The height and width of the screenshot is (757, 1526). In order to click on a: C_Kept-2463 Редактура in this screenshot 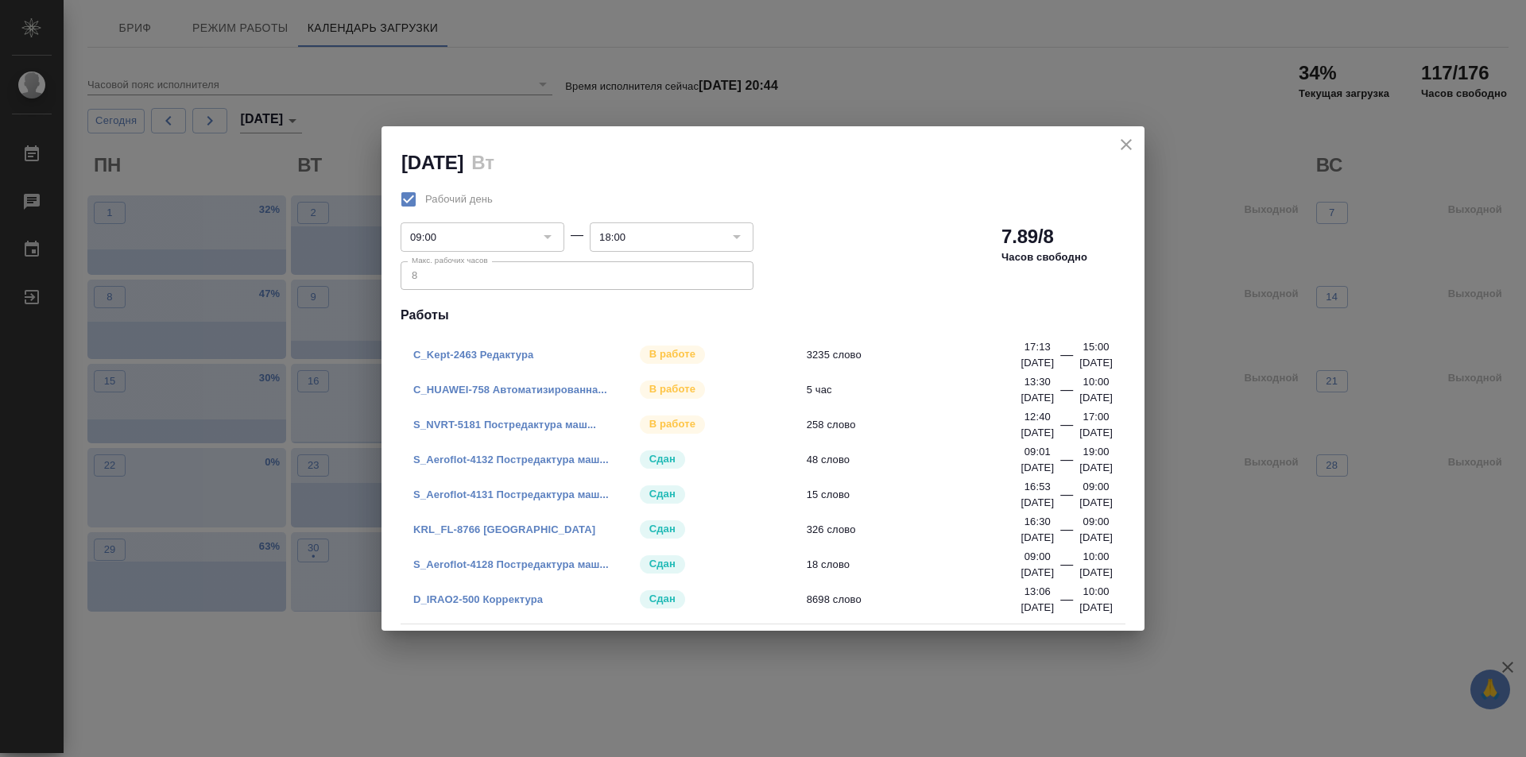, I will do `click(473, 354)`.